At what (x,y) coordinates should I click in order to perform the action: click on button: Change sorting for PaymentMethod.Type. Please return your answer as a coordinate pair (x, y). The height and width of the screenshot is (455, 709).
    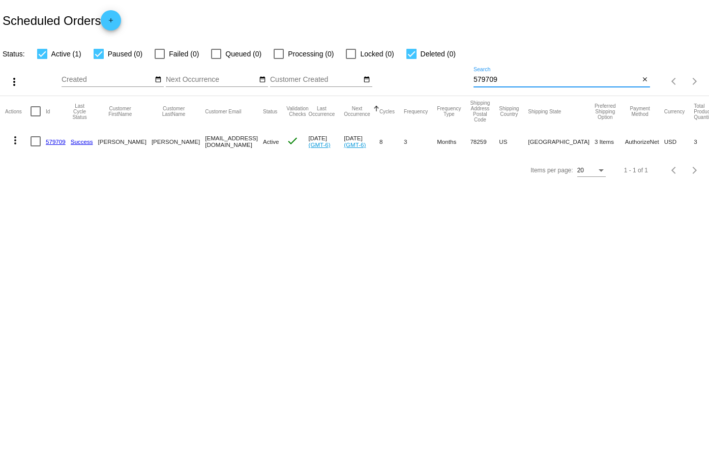
    Looking at the image, I should click on (640, 111).